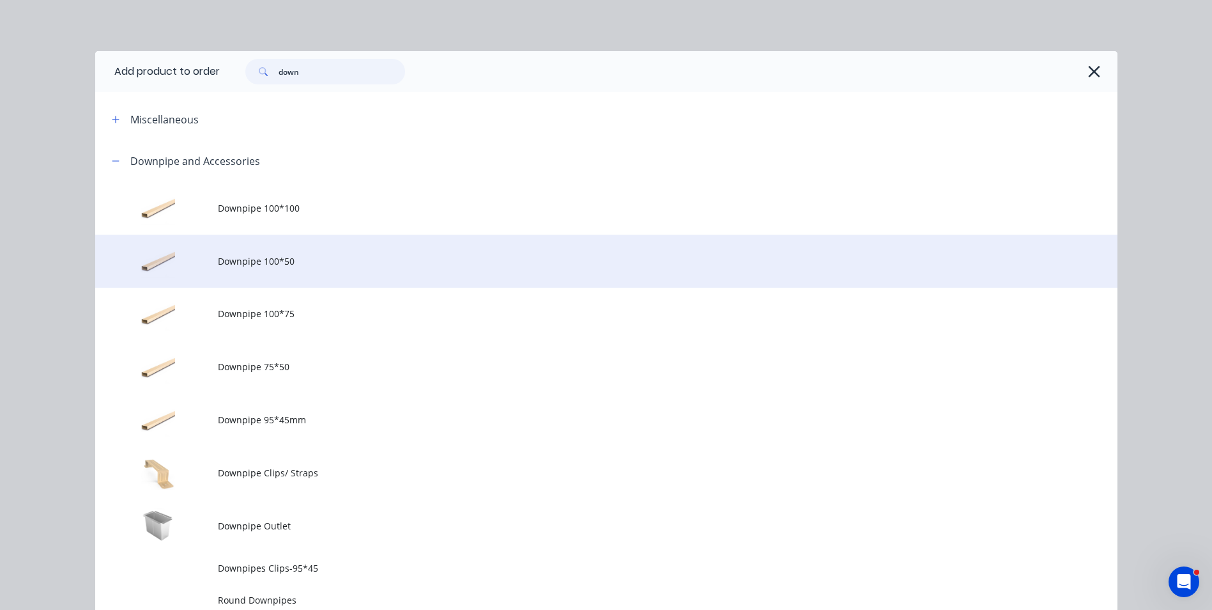 This screenshot has height=610, width=1212. What do you see at coordinates (578, 472) in the screenshot?
I see `span: Downpipe Clips/ Straps` at bounding box center [578, 472].